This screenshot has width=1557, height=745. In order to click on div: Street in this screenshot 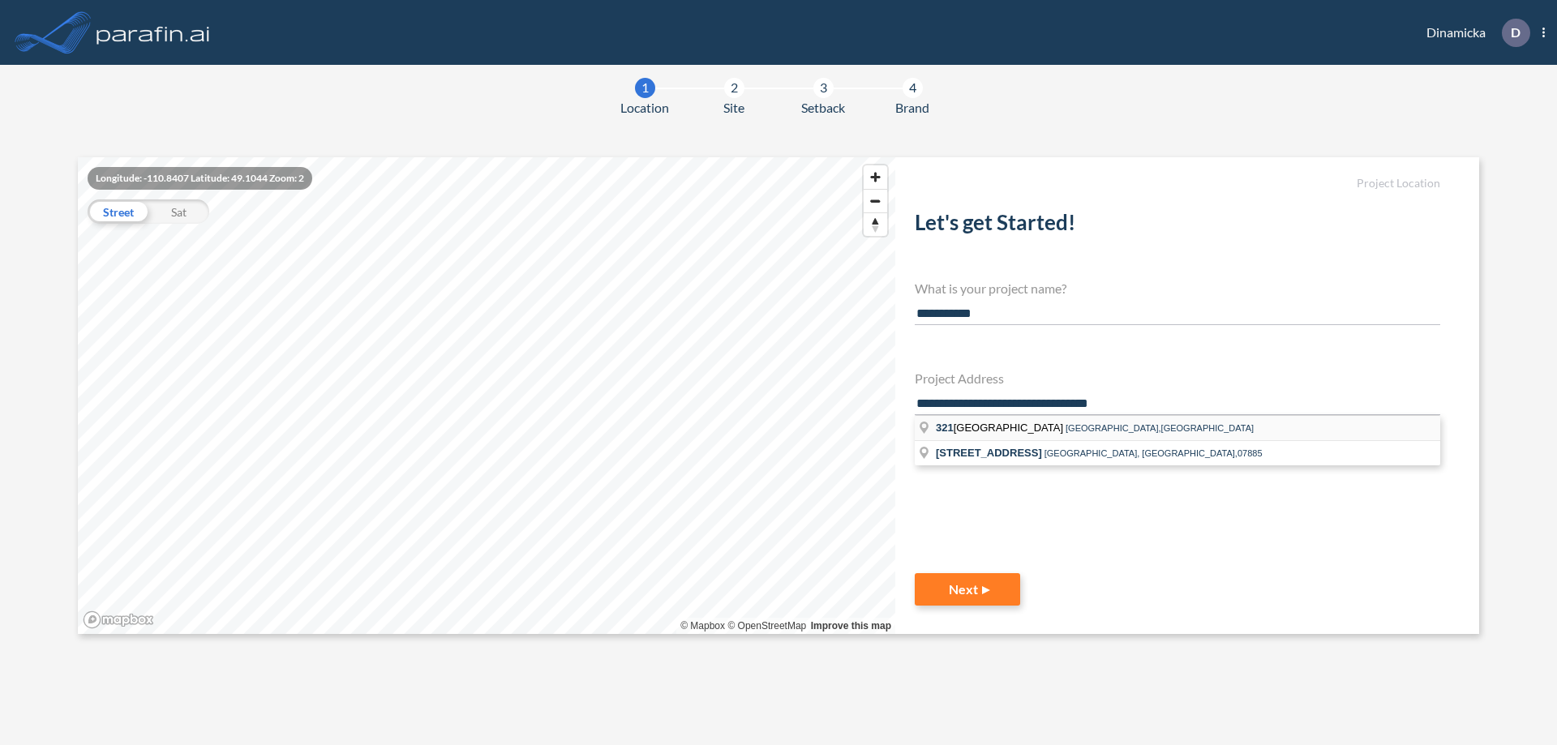, I will do `click(118, 212)`.